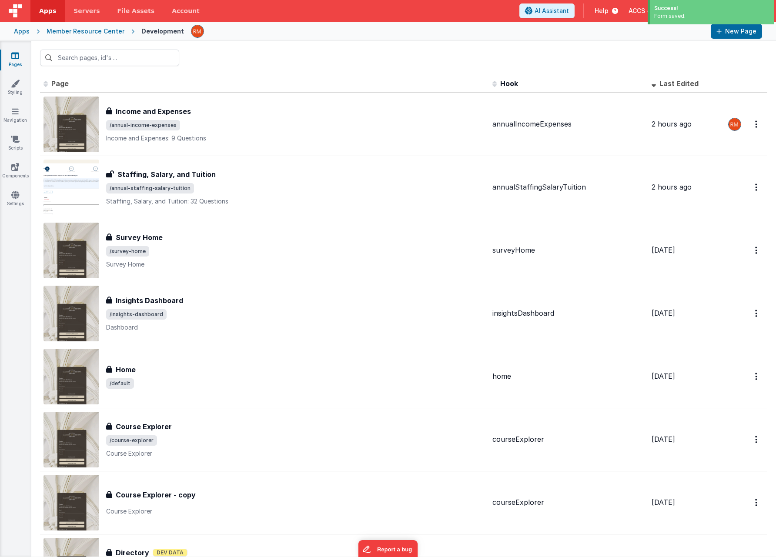 Image resolution: width=776 pixels, height=557 pixels. Describe the element at coordinates (712, 8) in the screenshot. I see `div: Success!` at that location.